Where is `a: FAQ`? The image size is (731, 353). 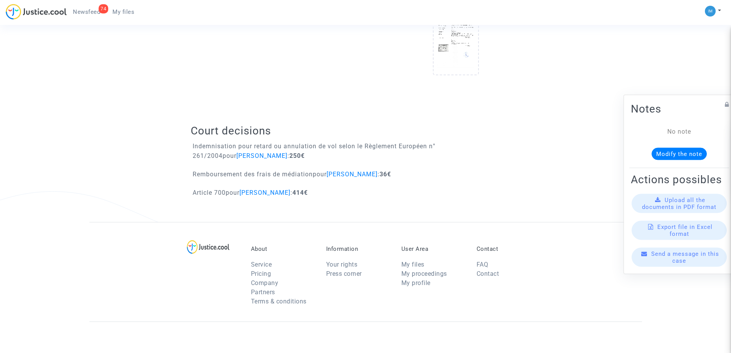 a: FAQ is located at coordinates (482, 264).